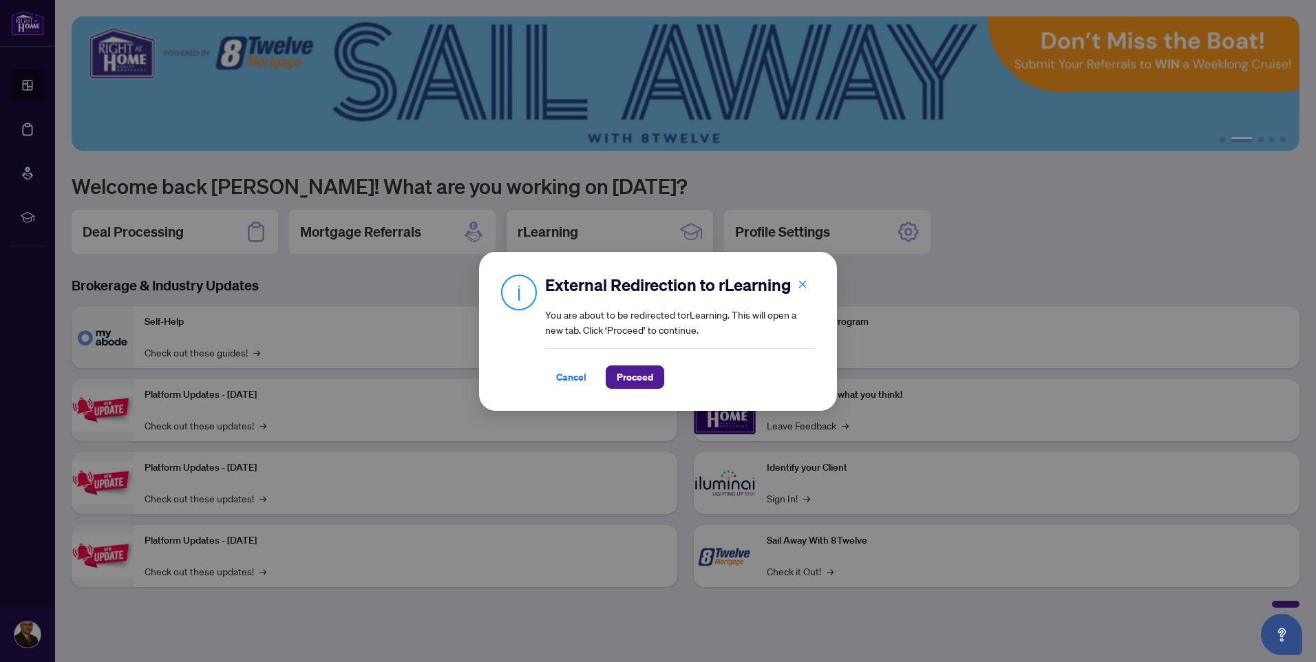 The height and width of the screenshot is (662, 1316). What do you see at coordinates (680, 285) in the screenshot?
I see `h2: External Redirection to rLearning` at bounding box center [680, 285].